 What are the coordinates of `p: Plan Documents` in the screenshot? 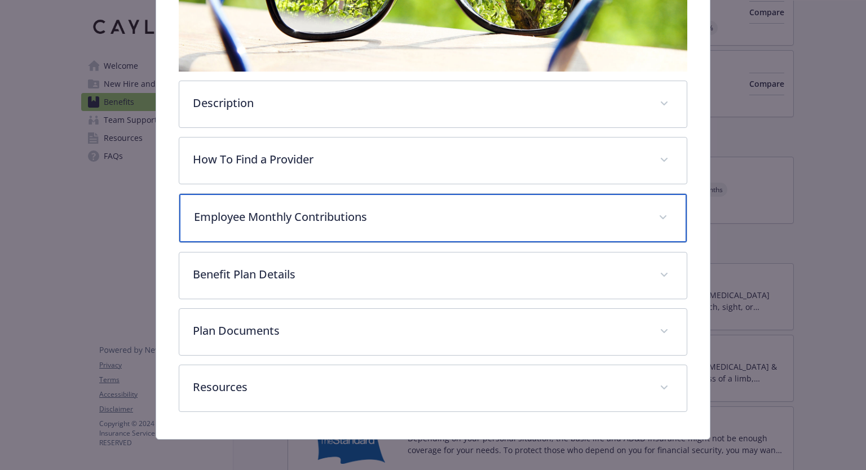 It's located at (419, 331).